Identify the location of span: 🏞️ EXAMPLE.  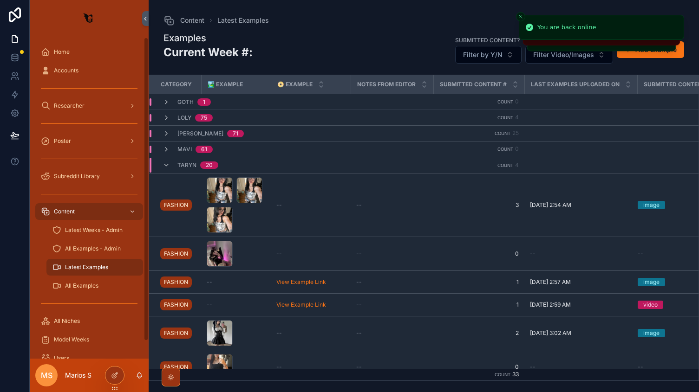
(225, 85).